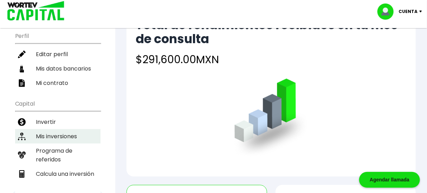 The width and height of the screenshot is (427, 193). Describe the element at coordinates (58, 122) in the screenshot. I see `a: Invertir` at that location.